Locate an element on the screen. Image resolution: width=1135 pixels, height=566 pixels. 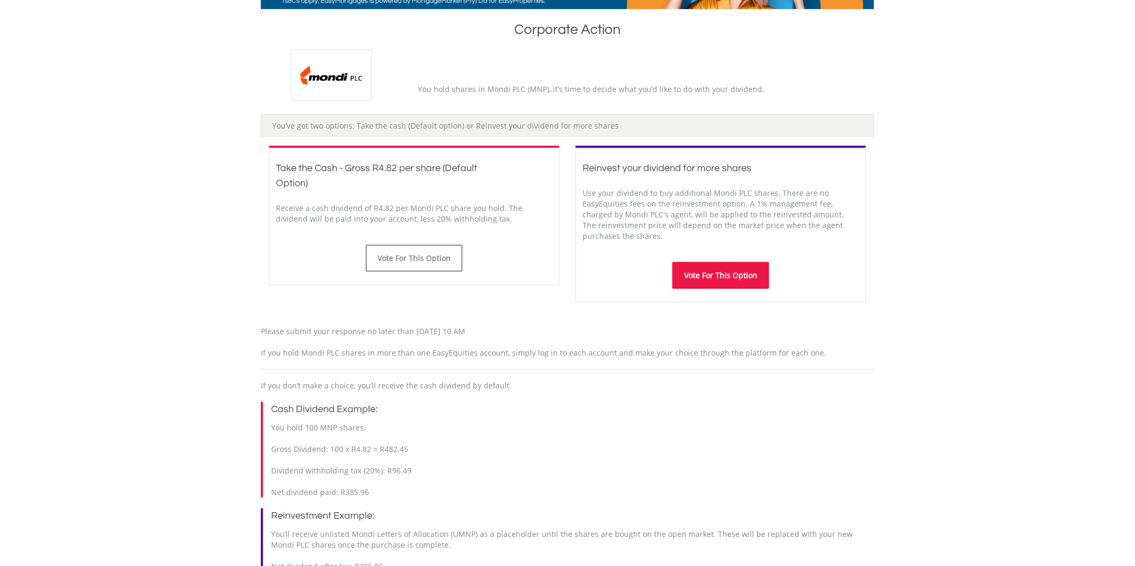
span: Use your dividend to buy additional Mondi PLC shares. There are no EasyEquities fees on the reinv... is located at coordinates (714, 214).